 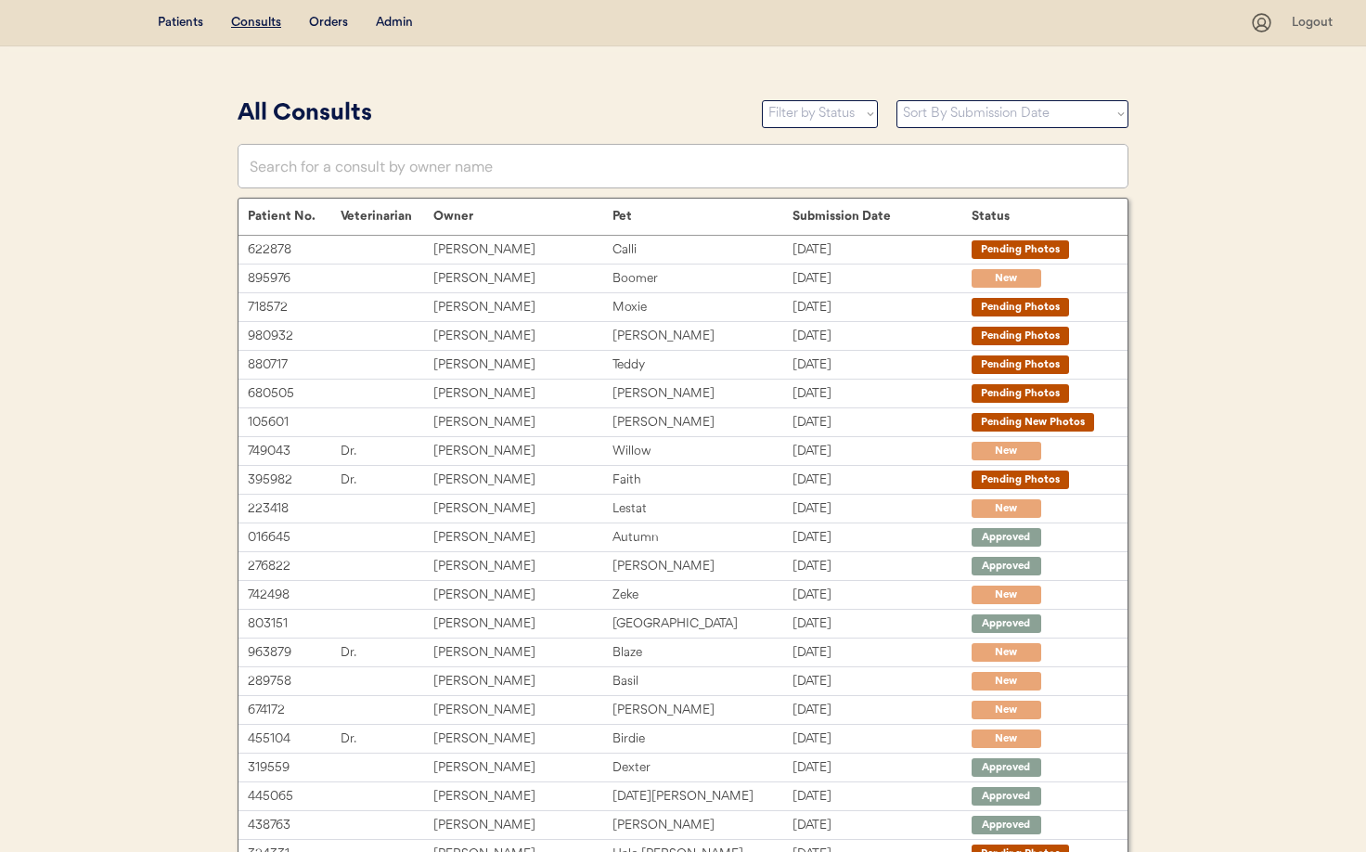 I want to click on div: 749043, so click(x=294, y=451).